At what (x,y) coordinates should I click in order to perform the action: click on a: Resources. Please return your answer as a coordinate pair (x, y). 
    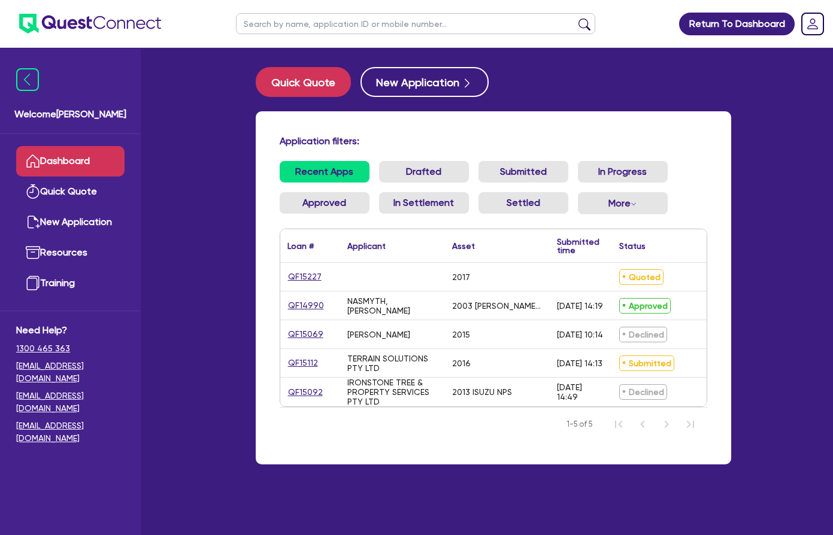
    Looking at the image, I should click on (70, 253).